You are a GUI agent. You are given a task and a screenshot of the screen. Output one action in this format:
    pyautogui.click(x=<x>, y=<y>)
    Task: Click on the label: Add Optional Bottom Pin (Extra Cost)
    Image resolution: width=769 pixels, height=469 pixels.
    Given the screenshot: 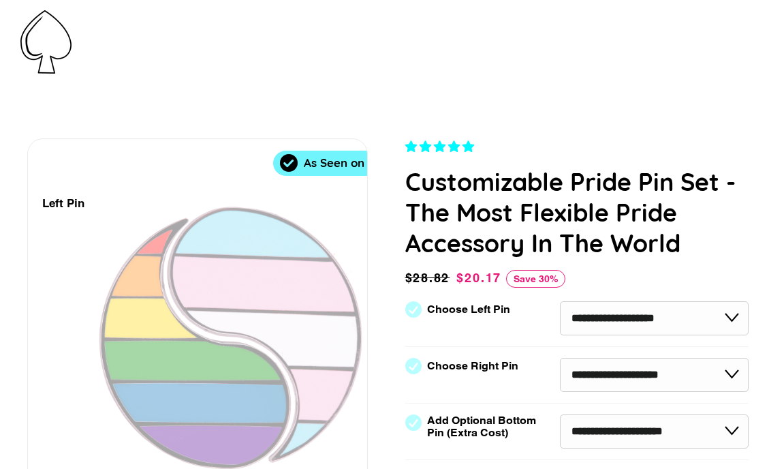 What is the action you would take?
    pyautogui.click(x=484, y=426)
    